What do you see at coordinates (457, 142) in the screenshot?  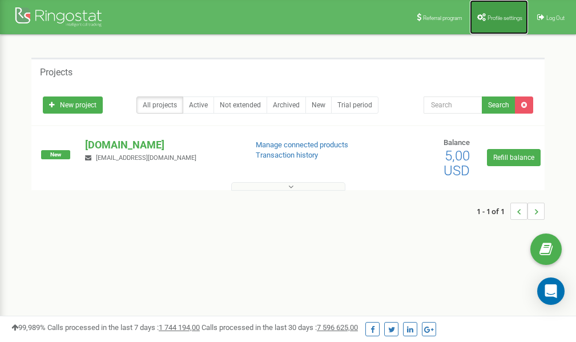 I see `span: Balance` at bounding box center [457, 142].